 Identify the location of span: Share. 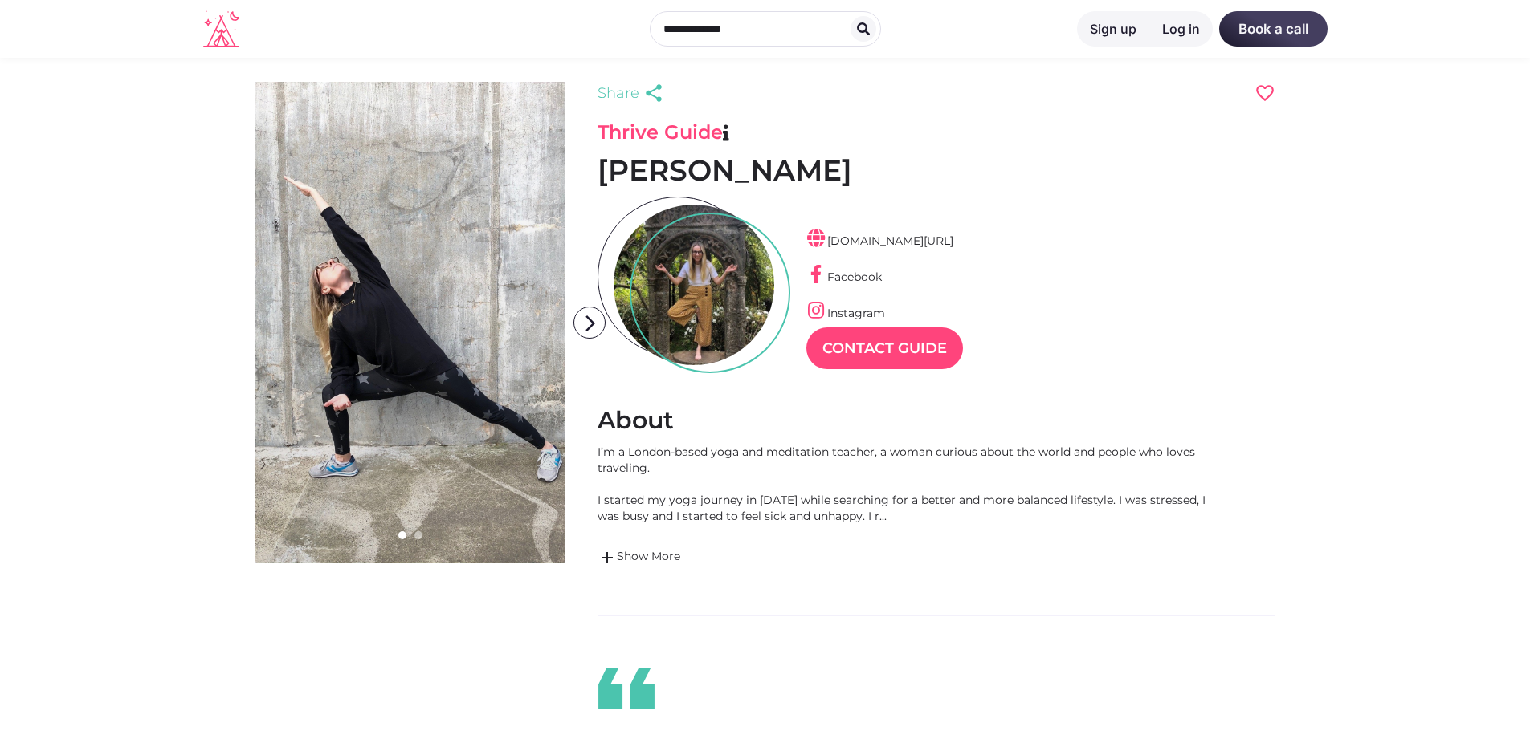
(618, 93).